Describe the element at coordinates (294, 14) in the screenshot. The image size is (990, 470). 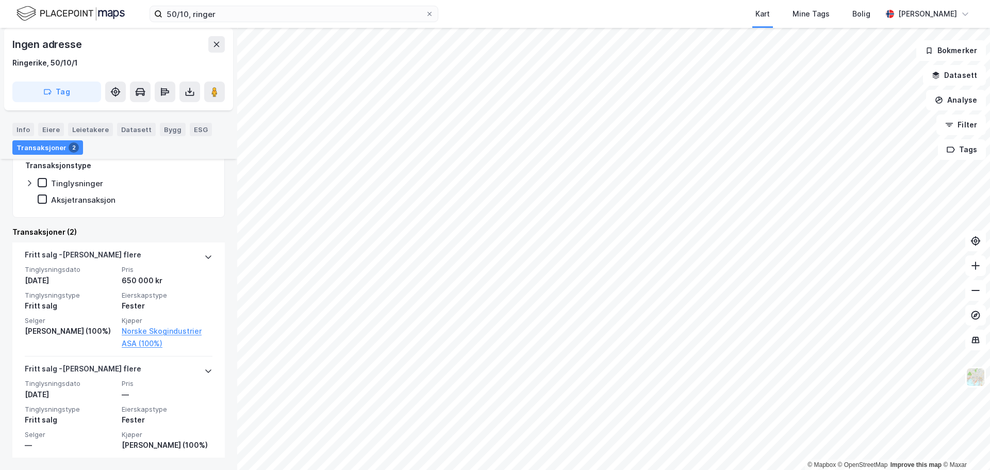
I see `input: Søk på adresse, matrikkel, gårdeiere, leietakere eller personer` at that location.